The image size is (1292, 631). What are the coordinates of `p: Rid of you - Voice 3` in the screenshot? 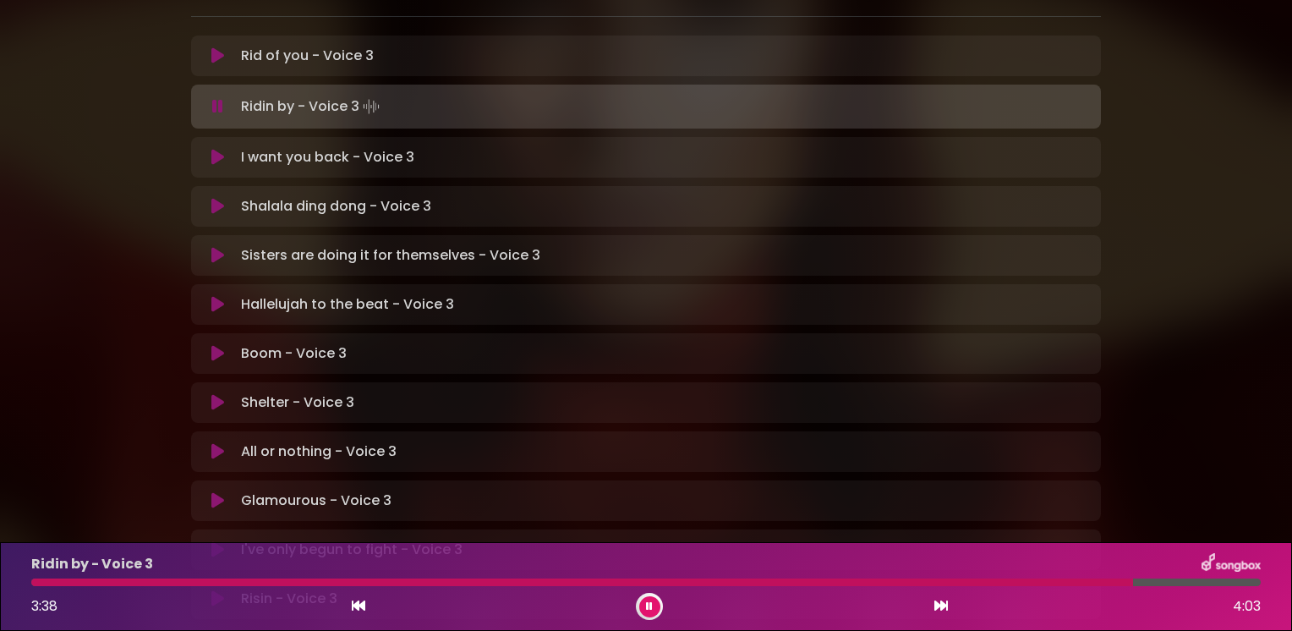 It's located at (307, 56).